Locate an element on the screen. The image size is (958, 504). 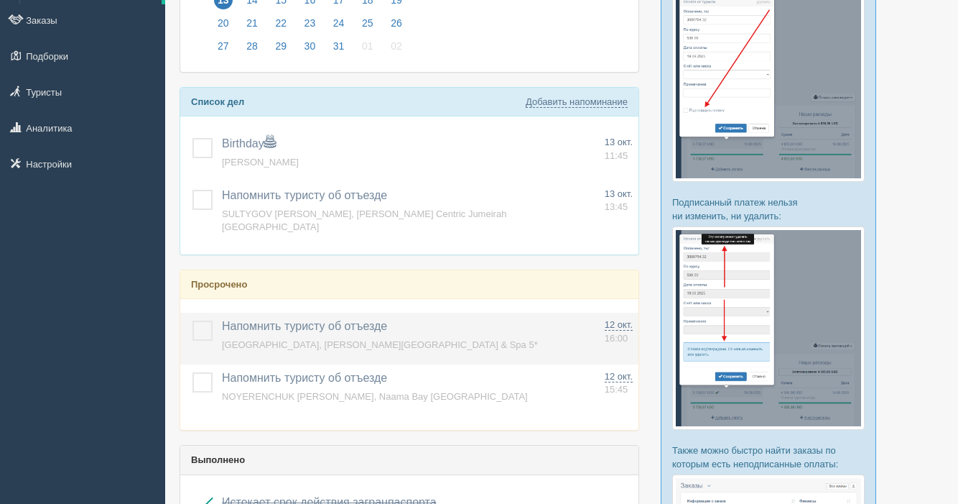
span: 20 is located at coordinates (223, 23).